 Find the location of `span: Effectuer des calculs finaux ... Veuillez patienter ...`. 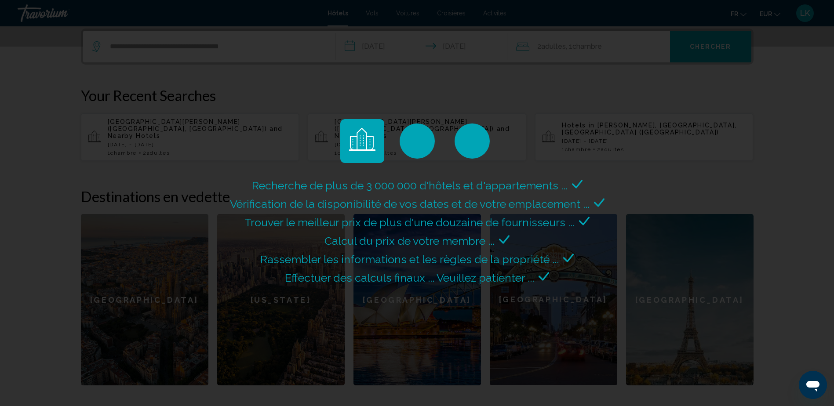

span: Effectuer des calculs finaux ... Veuillez patienter ... is located at coordinates (409, 278).